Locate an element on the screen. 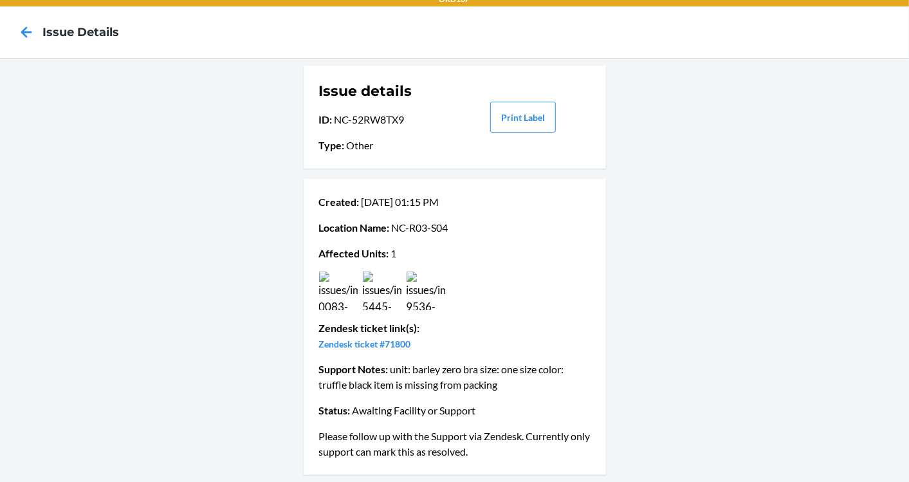  p: Other is located at coordinates (386, 145).